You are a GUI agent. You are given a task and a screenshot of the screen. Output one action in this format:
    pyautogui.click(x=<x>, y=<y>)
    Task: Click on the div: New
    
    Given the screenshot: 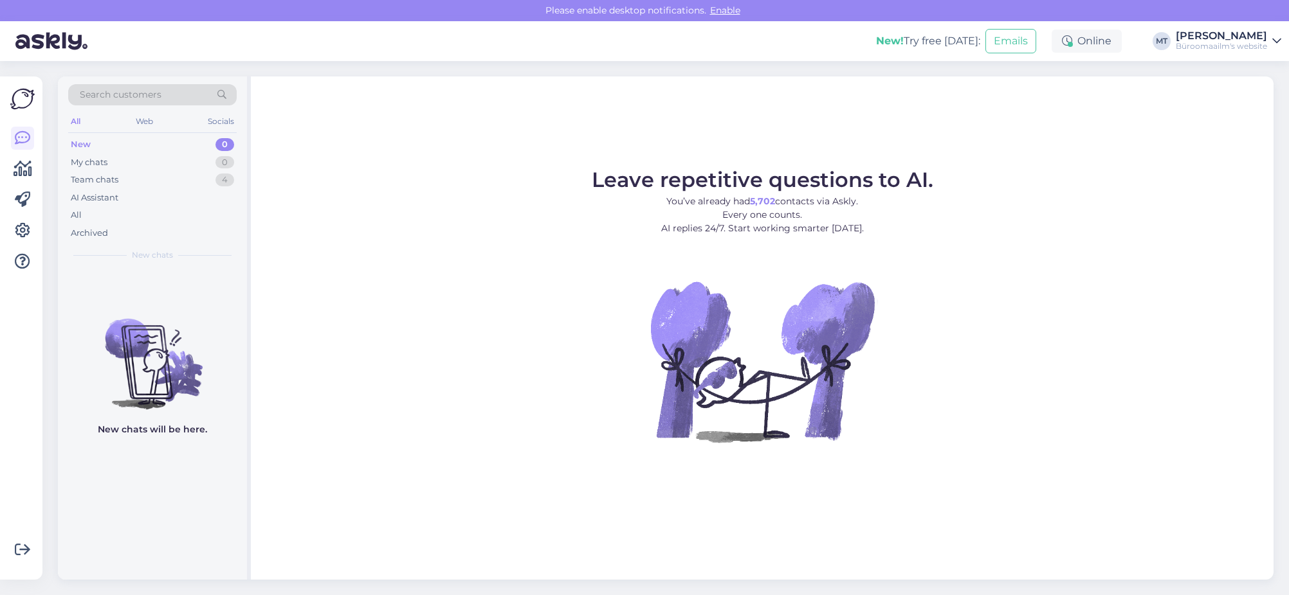 What is the action you would take?
    pyautogui.click(x=80, y=145)
    